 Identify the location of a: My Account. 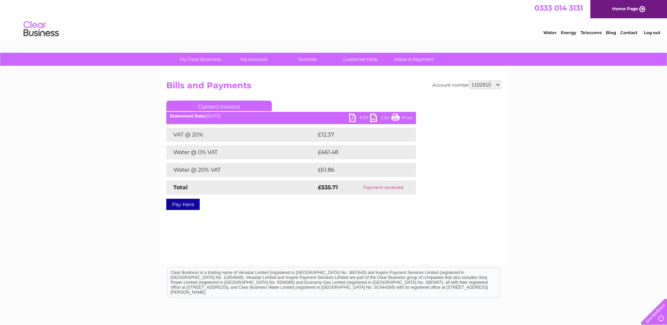
(254, 59).